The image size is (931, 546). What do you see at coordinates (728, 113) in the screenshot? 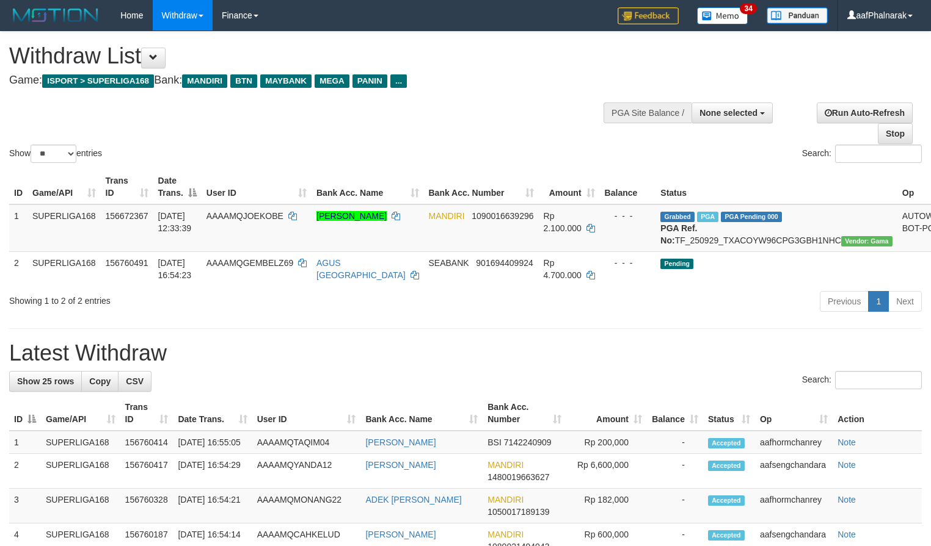
I see `span: None selected` at bounding box center [728, 113].